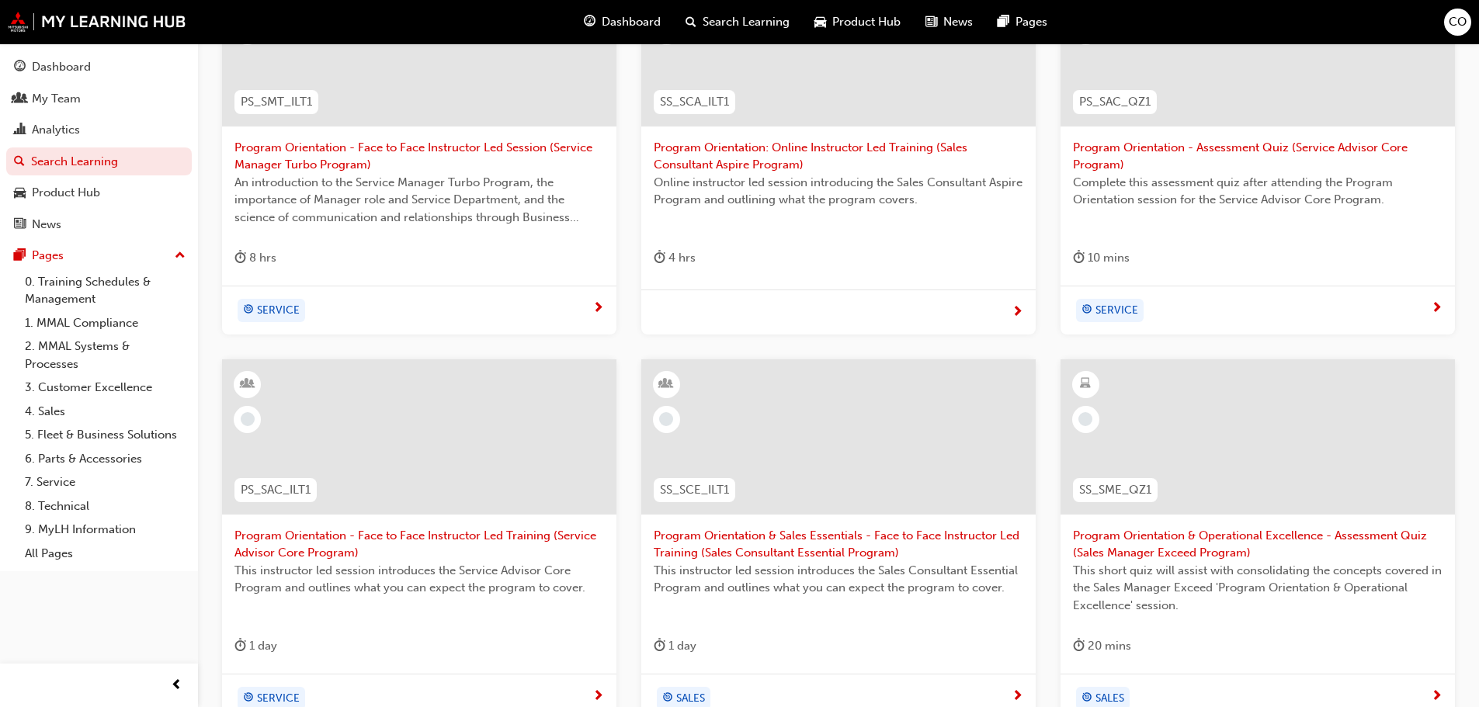  Describe the element at coordinates (1457, 22) in the screenshot. I see `button: CO` at that location.